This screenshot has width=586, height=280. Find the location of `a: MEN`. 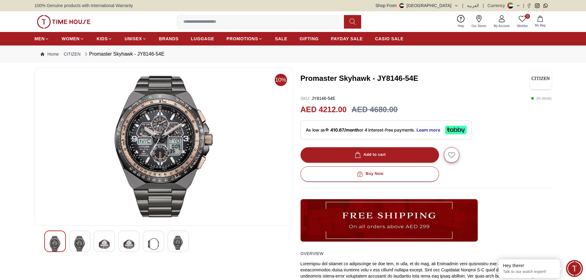

a: MEN is located at coordinates (42, 39).